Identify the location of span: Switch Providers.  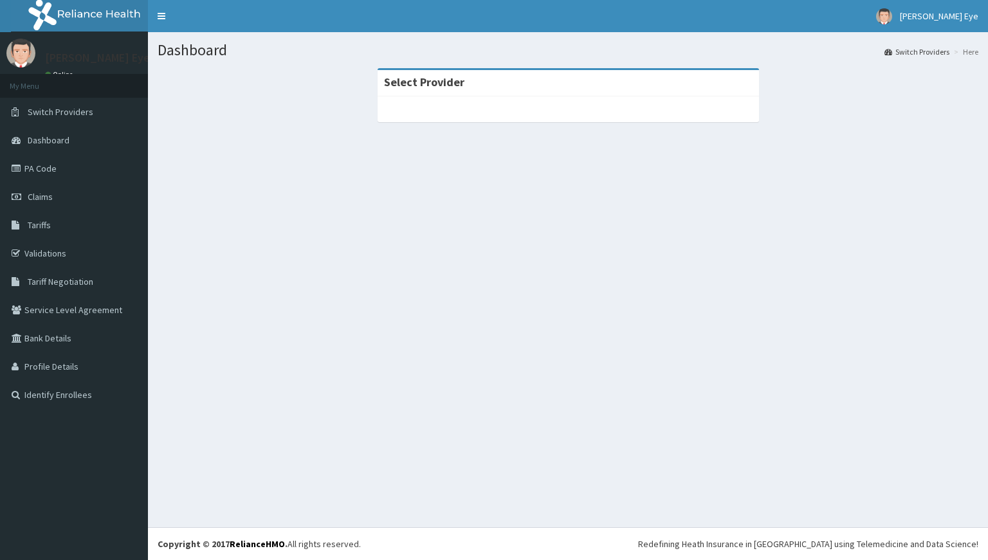
(60, 112).